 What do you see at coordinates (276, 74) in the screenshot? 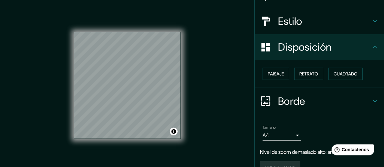
I see `button: Paisaje` at bounding box center [276, 74].